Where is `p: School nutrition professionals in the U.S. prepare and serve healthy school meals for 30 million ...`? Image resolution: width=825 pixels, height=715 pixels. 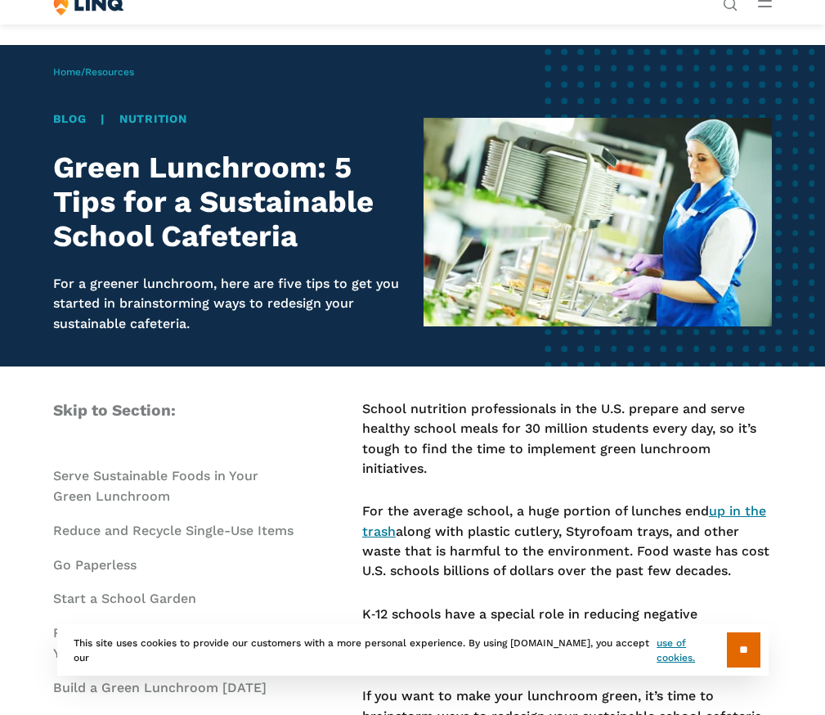 p: School nutrition professionals in the U.S. prepare and serve healthy school meals for 30 million ... is located at coordinates (568, 438).